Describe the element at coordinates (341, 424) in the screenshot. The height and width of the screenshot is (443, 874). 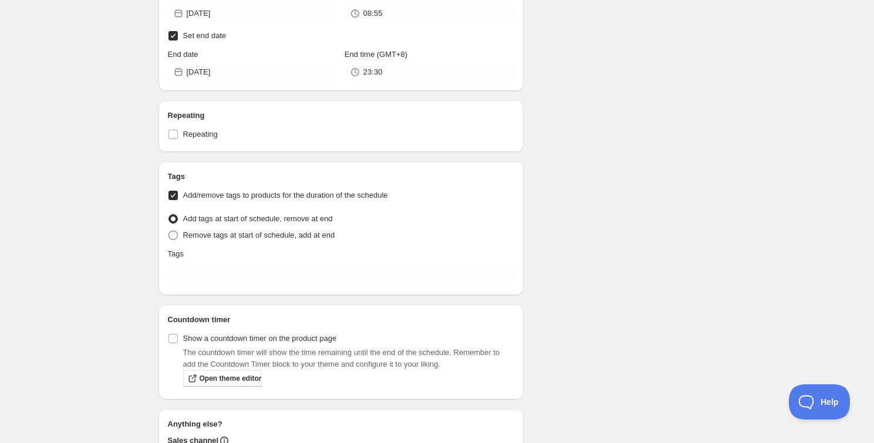
I see `h2: Anything else?` at that location.